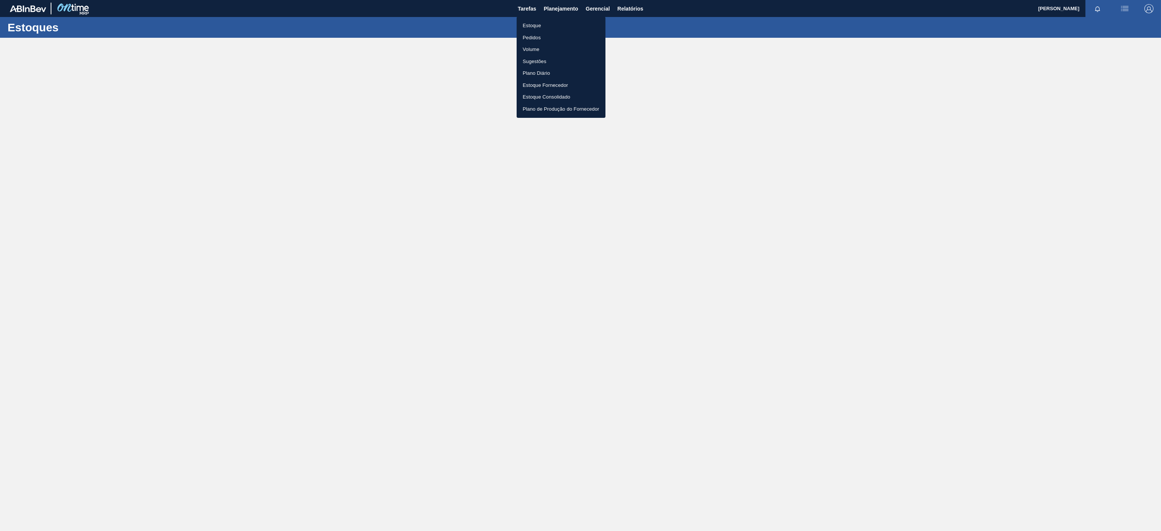 This screenshot has height=531, width=1161. Describe the element at coordinates (561, 26) in the screenshot. I see `a: Estoque` at that location.